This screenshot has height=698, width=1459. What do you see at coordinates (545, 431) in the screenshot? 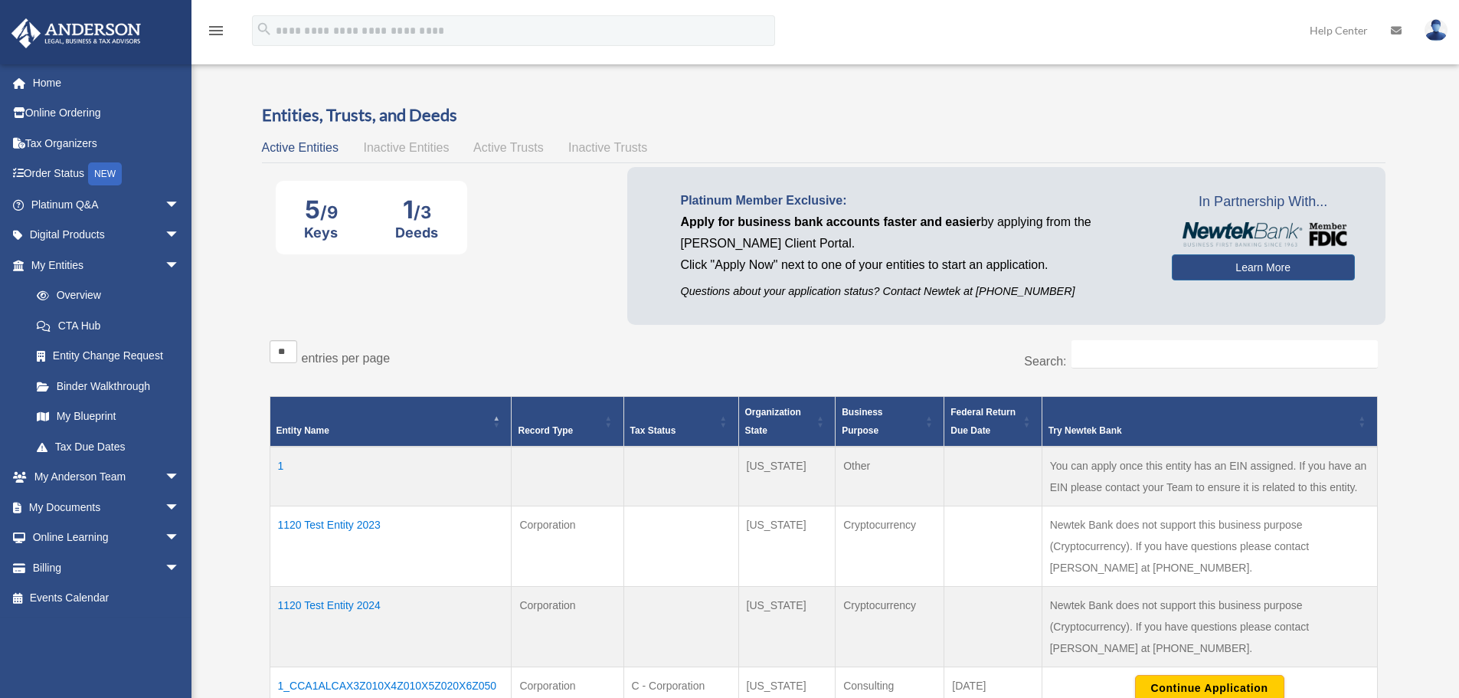
I see `span: Record Type` at bounding box center [545, 431].